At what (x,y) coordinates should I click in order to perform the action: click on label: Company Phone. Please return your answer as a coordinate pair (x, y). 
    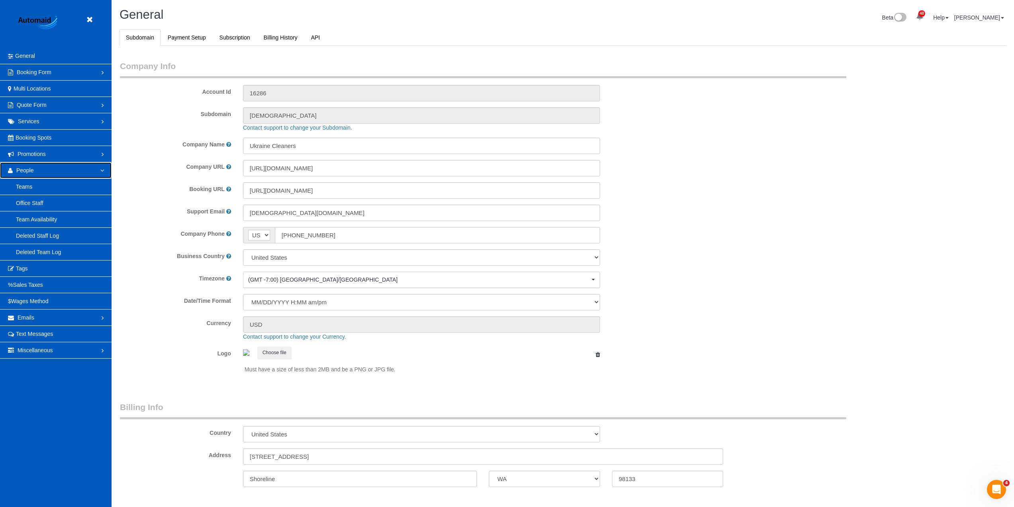
    Looking at the image, I should click on (202, 234).